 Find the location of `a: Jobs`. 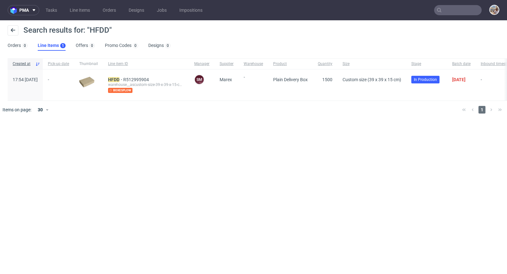

a: Jobs is located at coordinates (162, 10).